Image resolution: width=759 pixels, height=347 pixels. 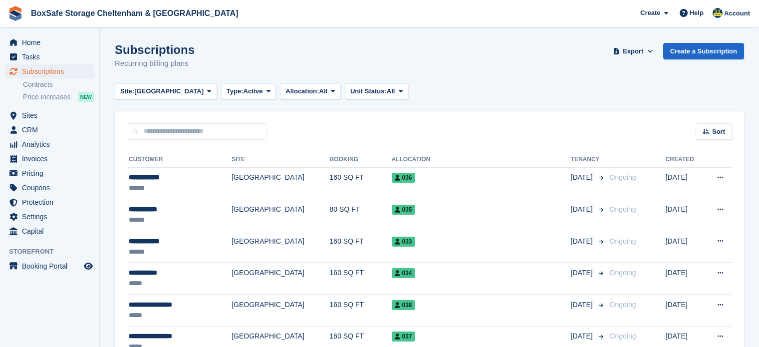 What do you see at coordinates (58, 84) in the screenshot?
I see `a: Contracts` at bounding box center [58, 84].